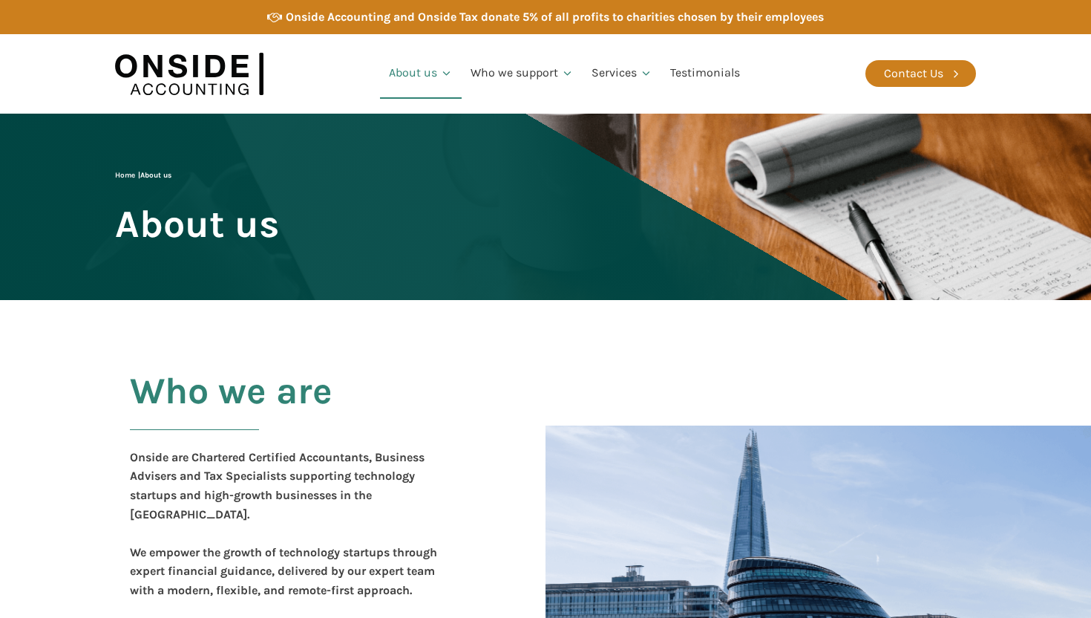  I want to click on b: Onside are Chartered Certified Accountants, Business Advisers and Tax Specialists supporting tech..., so click(277, 486).